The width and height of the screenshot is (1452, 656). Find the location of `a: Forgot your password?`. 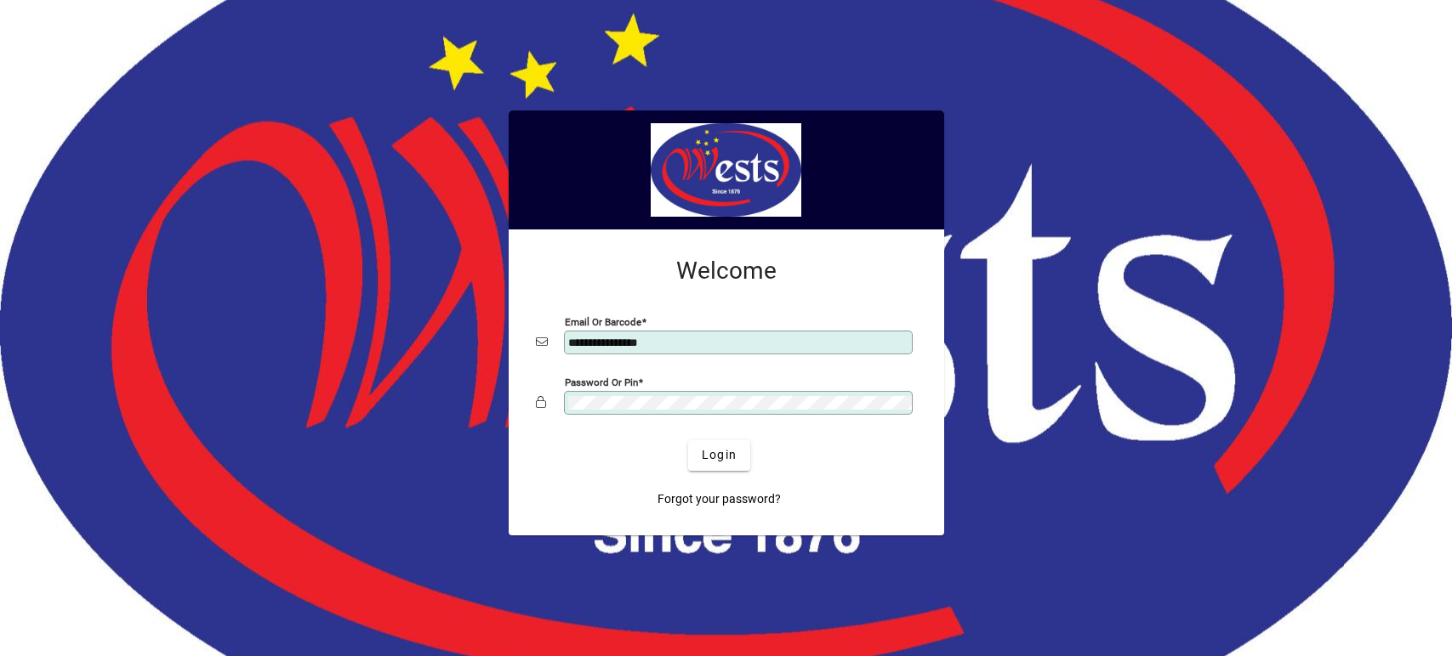

a: Forgot your password? is located at coordinates (719, 500).